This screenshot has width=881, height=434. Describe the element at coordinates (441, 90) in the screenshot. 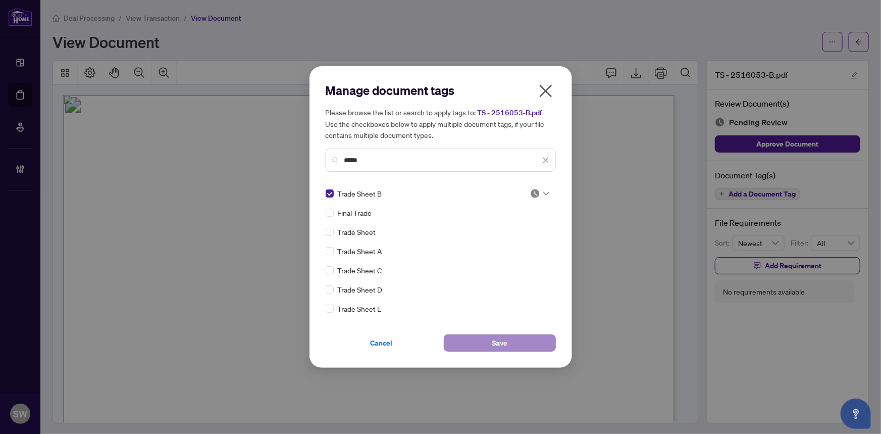

I see `h2: Manage document tags` at that location.